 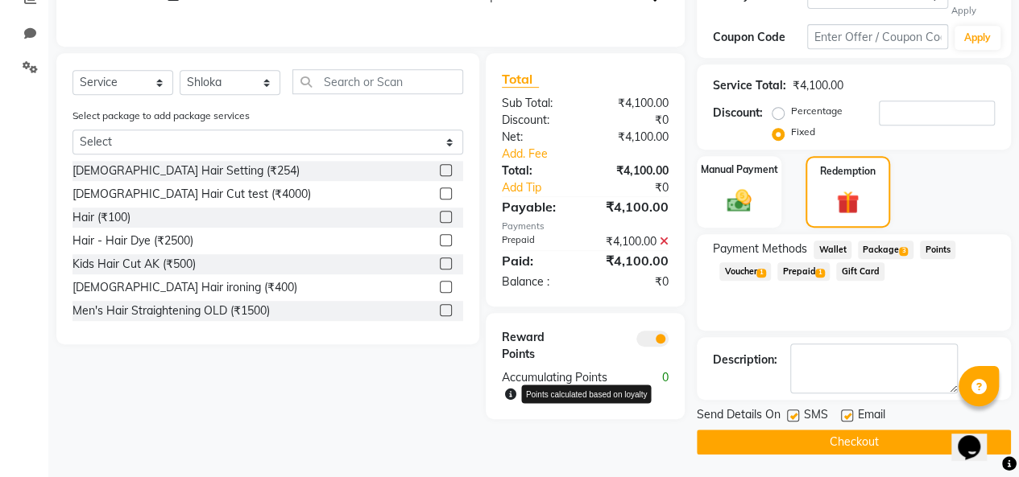 What do you see at coordinates (378, 81) in the screenshot?
I see `input: Search or Scan` at bounding box center [378, 81].